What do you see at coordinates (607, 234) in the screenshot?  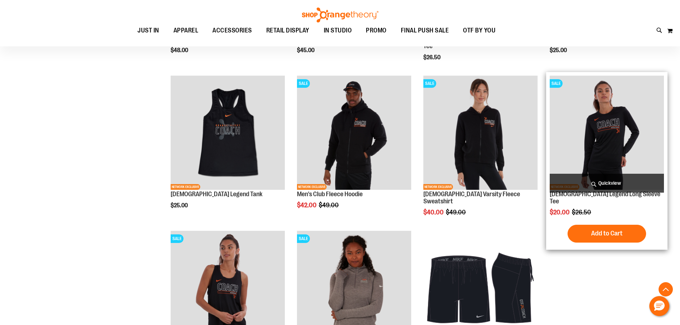 I see `button: Add to Cart` at bounding box center [607, 234].